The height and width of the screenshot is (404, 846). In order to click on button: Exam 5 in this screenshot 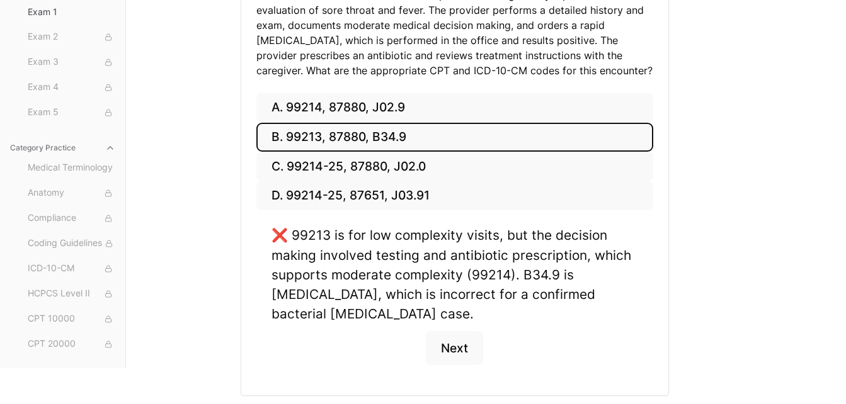, I will do `click(71, 113)`.